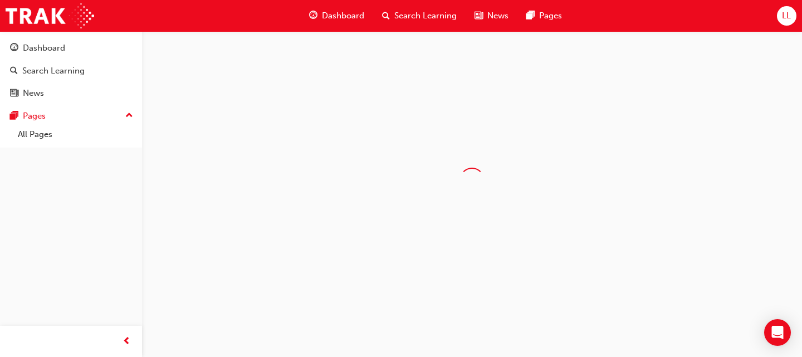  What do you see at coordinates (786, 16) in the screenshot?
I see `button: LL` at bounding box center [786, 16].